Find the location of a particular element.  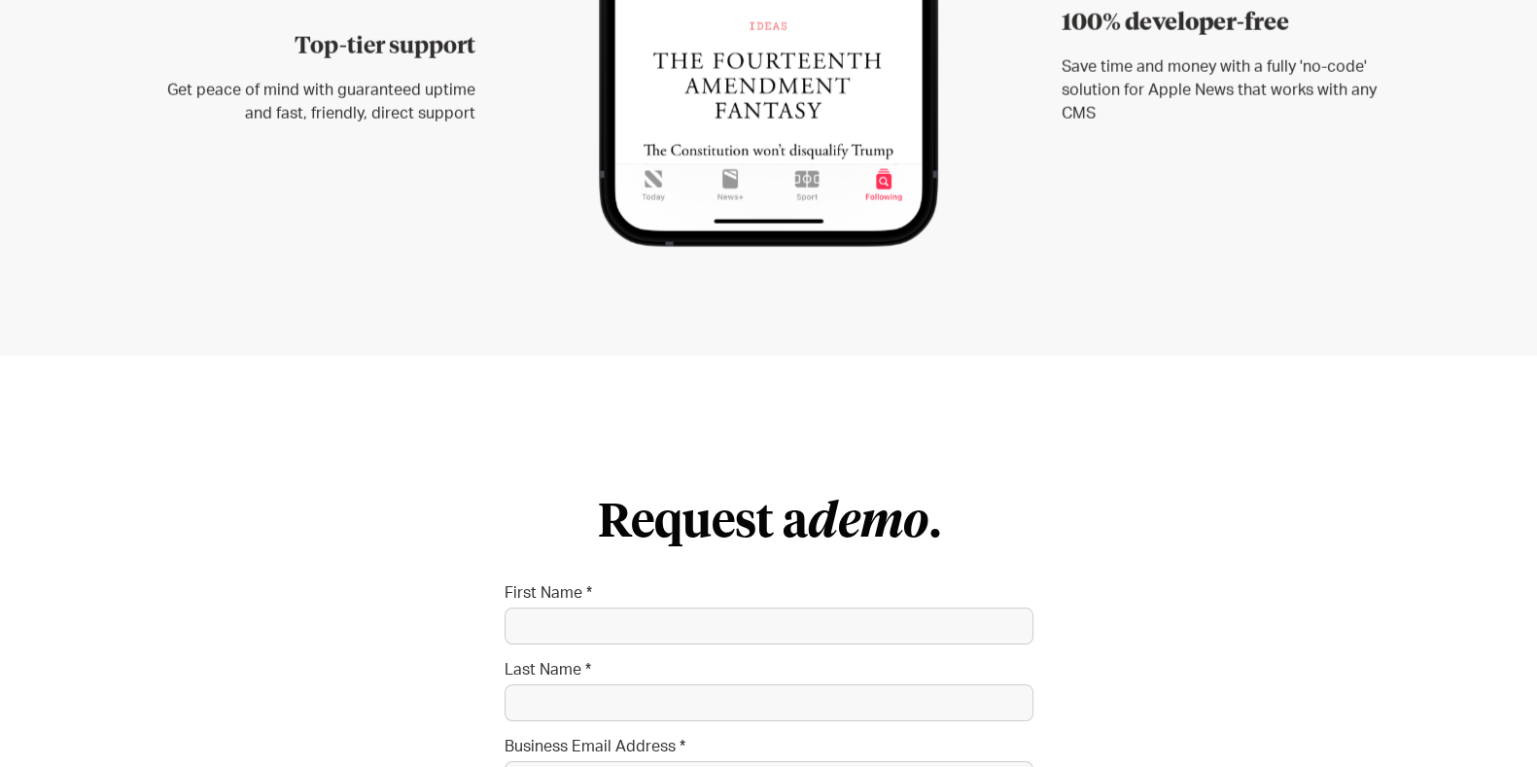

label: First Name * is located at coordinates (769, 593).